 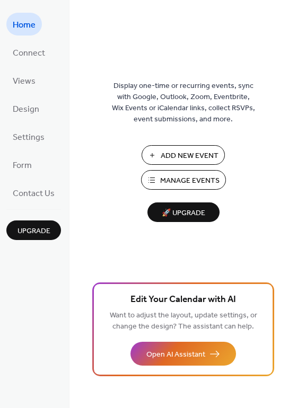 What do you see at coordinates (24, 25) in the screenshot?
I see `span: Home` at bounding box center [24, 25].